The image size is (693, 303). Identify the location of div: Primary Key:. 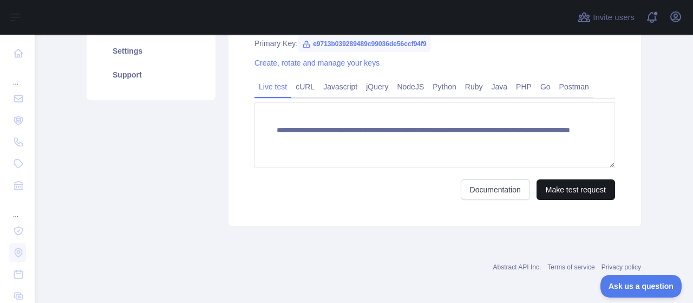
(435, 43).